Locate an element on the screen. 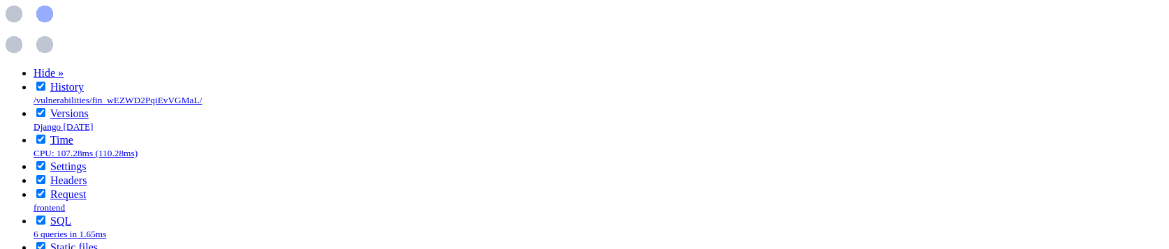 This screenshot has height=249, width=1169. small: frontend is located at coordinates (49, 207).